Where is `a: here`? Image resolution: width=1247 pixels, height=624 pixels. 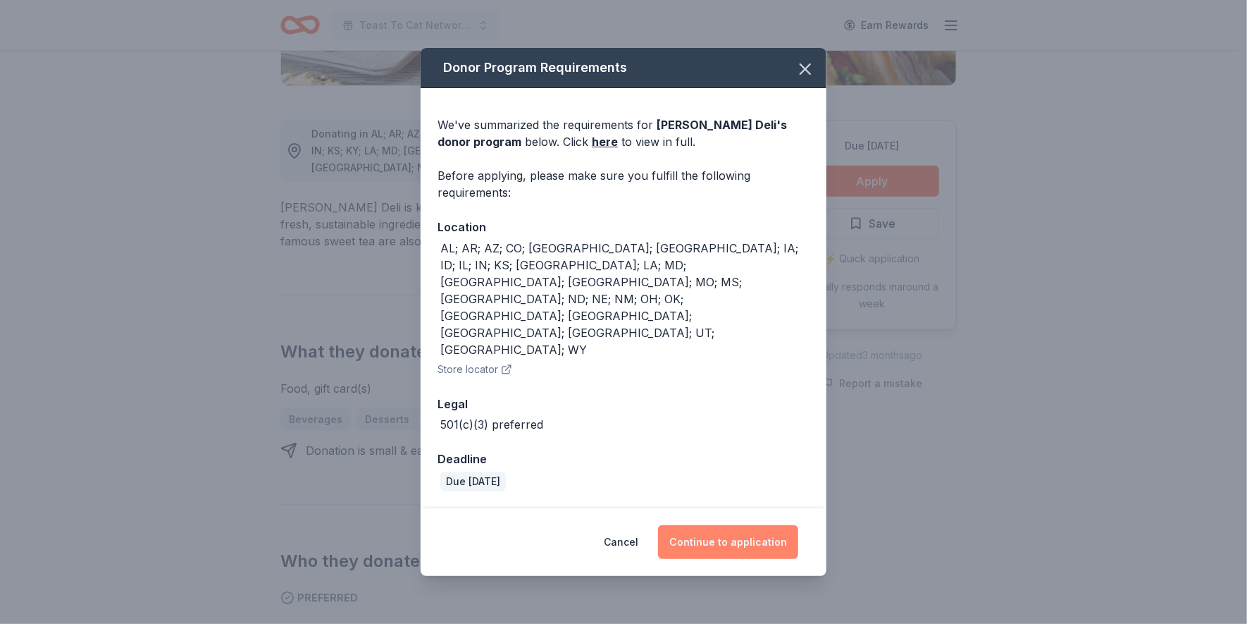 a: here is located at coordinates (605, 142).